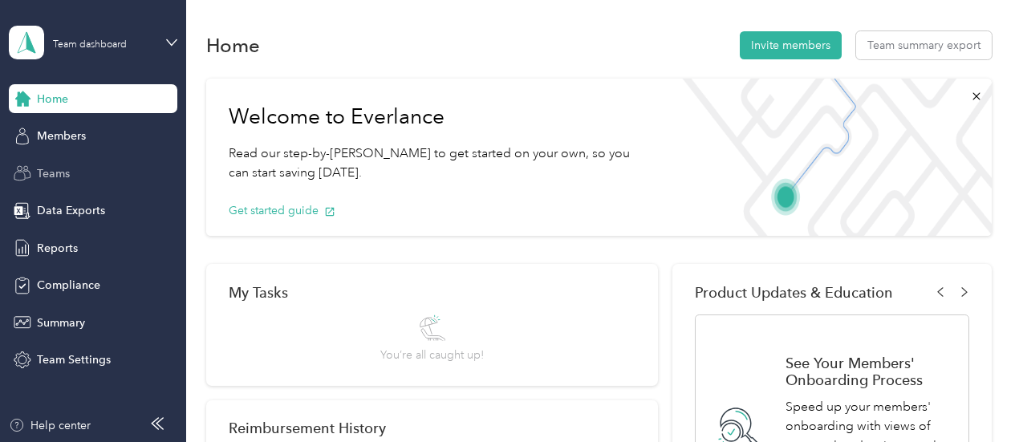 The height and width of the screenshot is (442, 1019). What do you see at coordinates (71, 210) in the screenshot?
I see `span: Data Exports` at bounding box center [71, 210].